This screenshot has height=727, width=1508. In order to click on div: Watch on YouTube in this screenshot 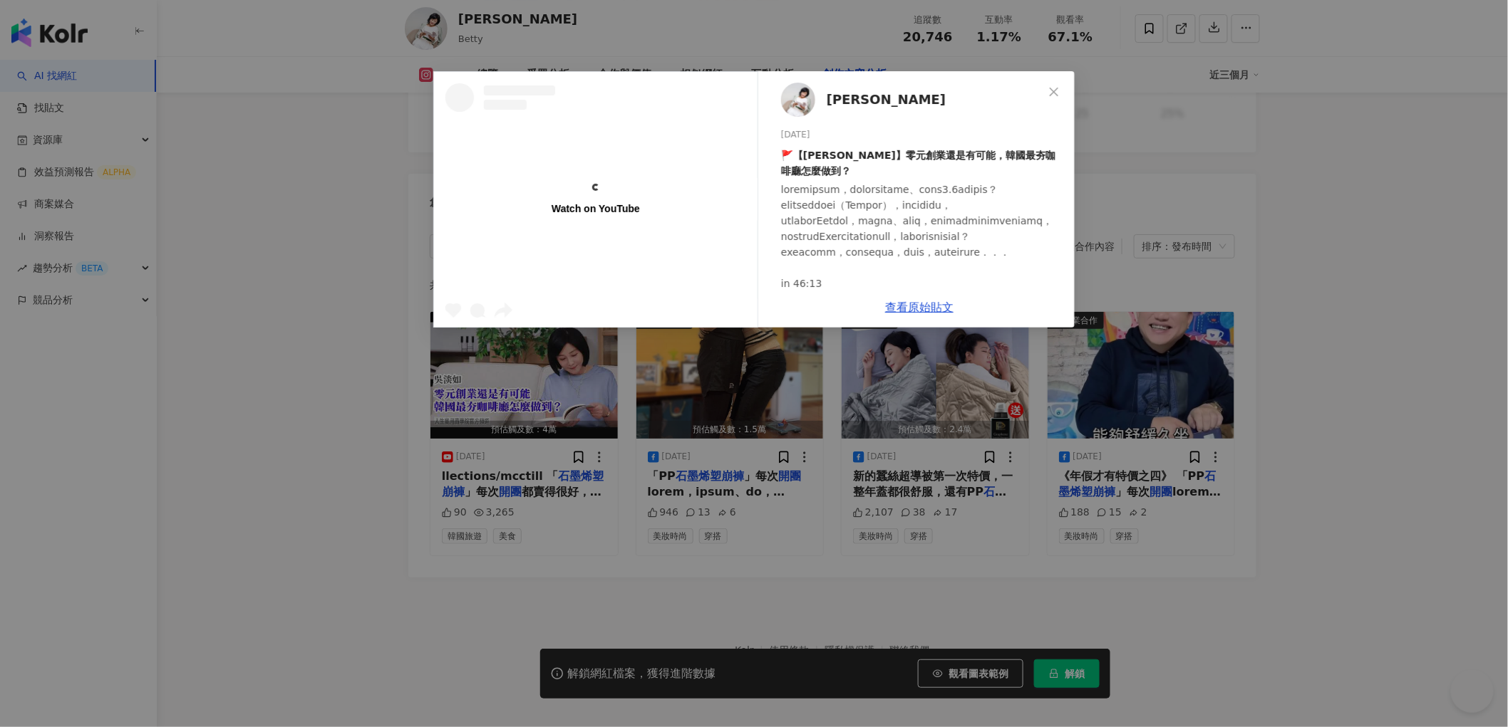, I will do `click(596, 209)`.